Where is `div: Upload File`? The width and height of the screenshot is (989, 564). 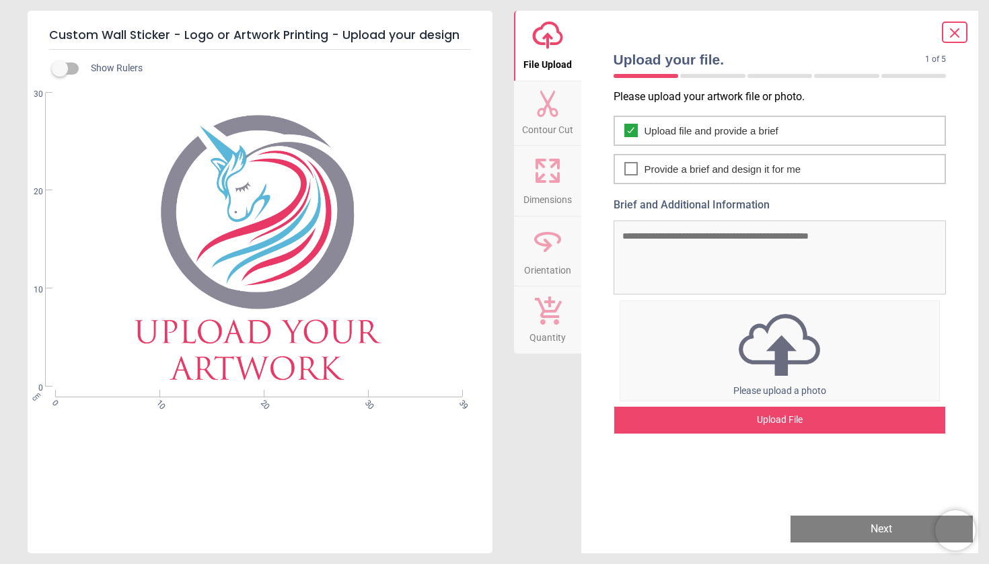 div: Upload File is located at coordinates (780, 420).